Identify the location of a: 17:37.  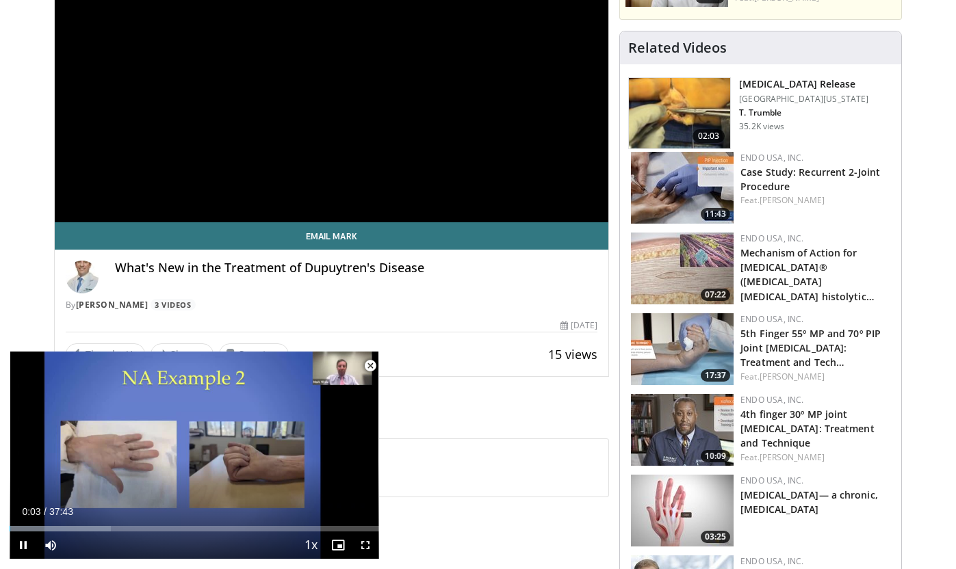
(682, 349).